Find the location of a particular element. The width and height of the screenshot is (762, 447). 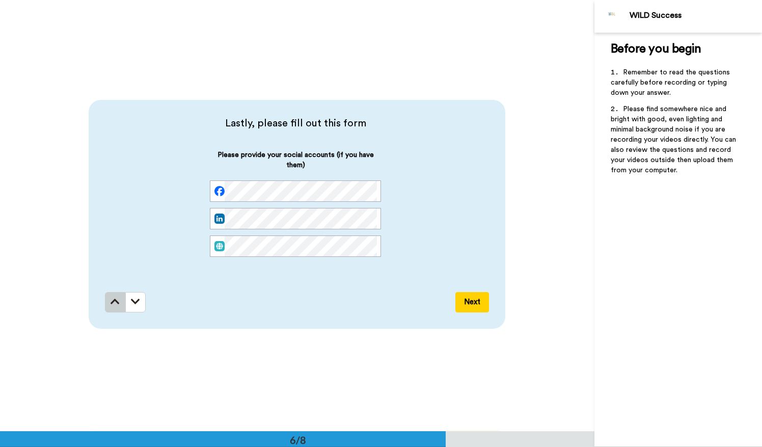

img: Profile Image is located at coordinates (612, 16).